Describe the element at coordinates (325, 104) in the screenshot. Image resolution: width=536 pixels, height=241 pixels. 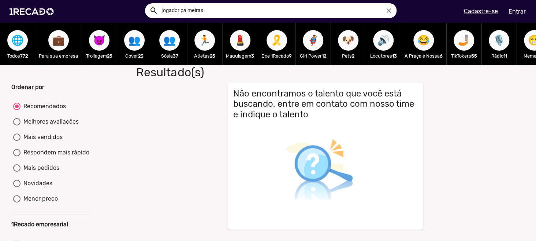
I see `h3: Não encontramos o talento que você está buscando, entre em contato com nosso time e indique o tal...` at that location.